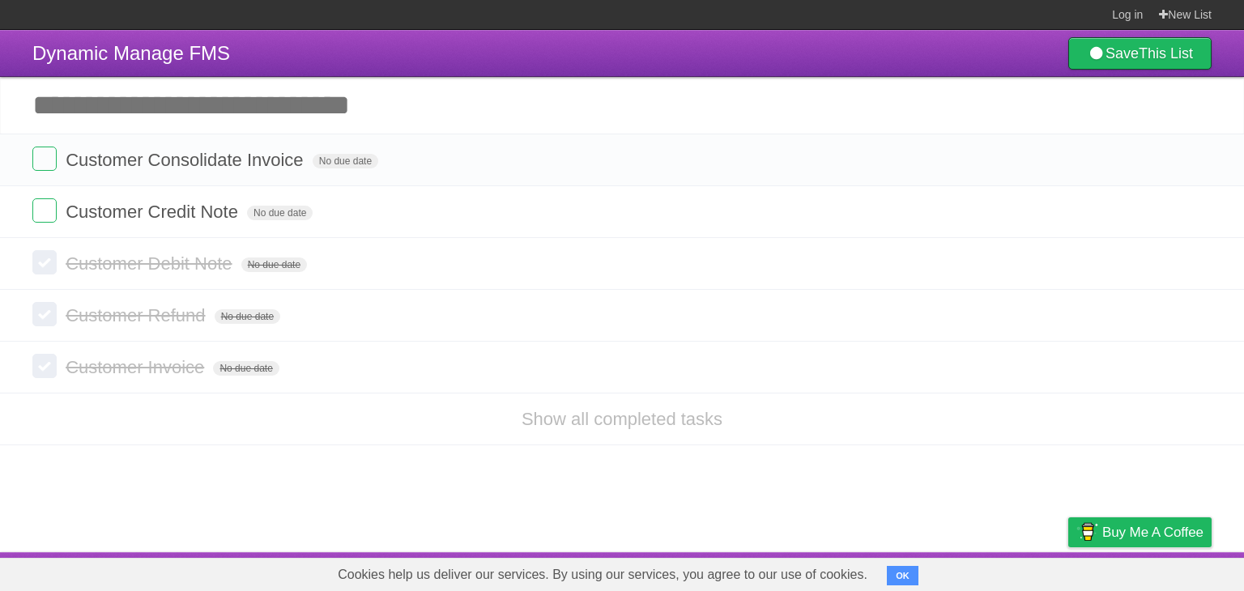 The height and width of the screenshot is (591, 1244). What do you see at coordinates (1140, 532) in the screenshot?
I see `a: Buy me a coffee` at bounding box center [1140, 532].